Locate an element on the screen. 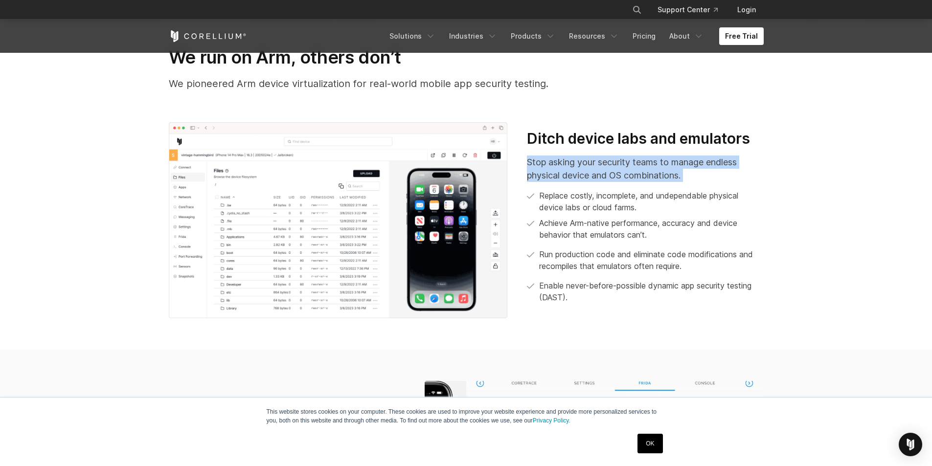 This screenshot has height=466, width=932. a: Resources is located at coordinates (594, 36).